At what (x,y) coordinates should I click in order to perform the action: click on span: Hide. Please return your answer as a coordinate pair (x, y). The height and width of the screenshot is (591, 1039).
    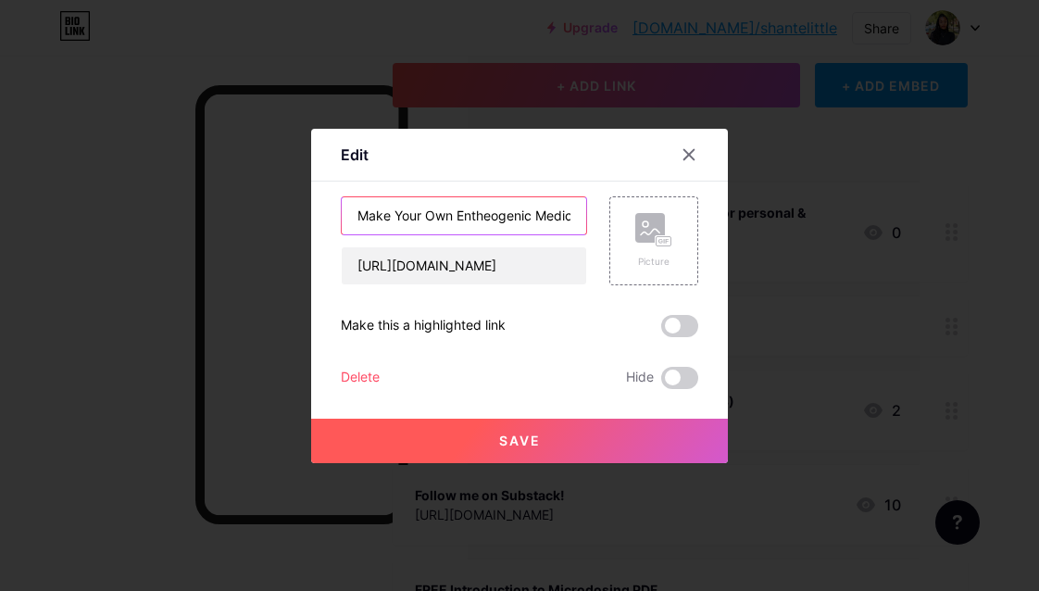
    Looking at the image, I should click on (640, 378).